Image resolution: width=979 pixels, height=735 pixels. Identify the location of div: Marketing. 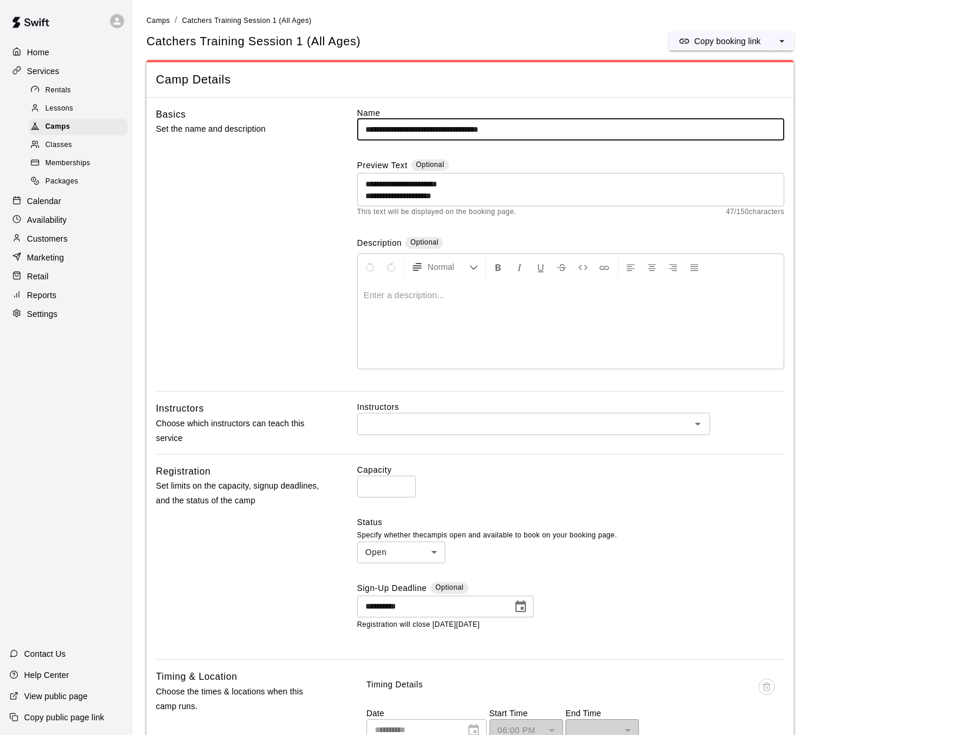
(66, 258).